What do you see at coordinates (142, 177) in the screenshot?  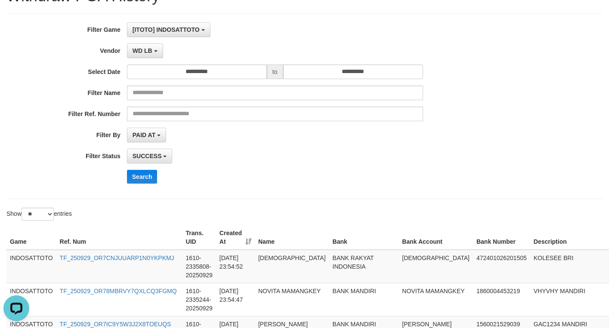 I see `button: Search` at bounding box center [142, 177].